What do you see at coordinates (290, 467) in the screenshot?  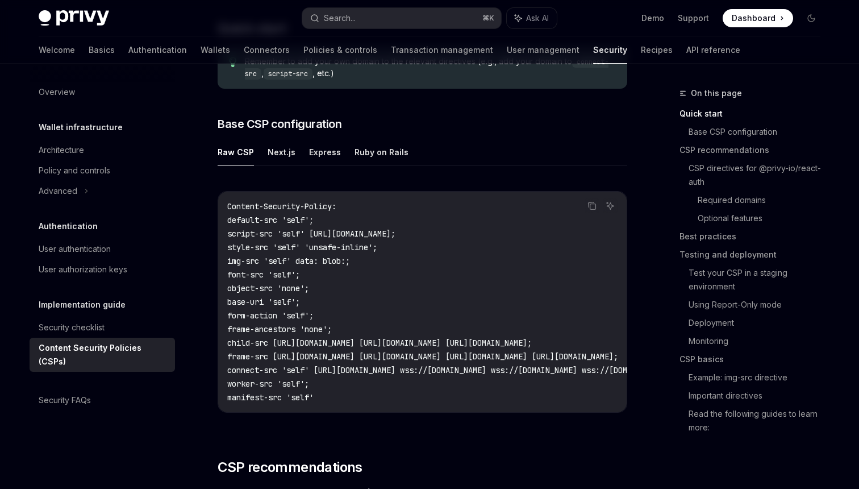 I see `span: CSP recommendations` at bounding box center [290, 467].